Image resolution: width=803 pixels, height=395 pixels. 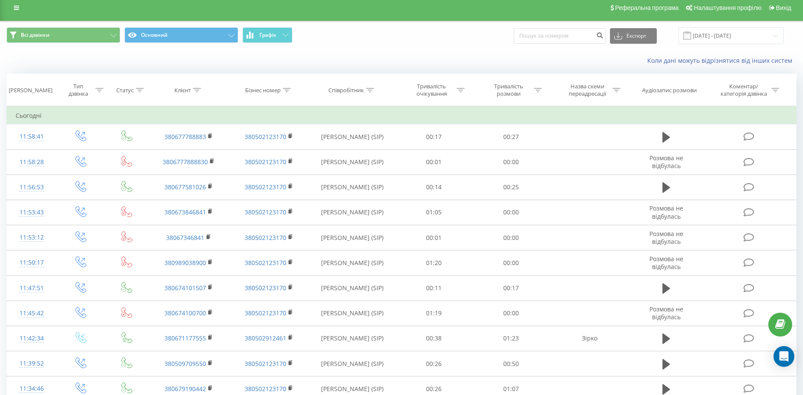 I want to click on a: 380989038900, so click(x=185, y=263).